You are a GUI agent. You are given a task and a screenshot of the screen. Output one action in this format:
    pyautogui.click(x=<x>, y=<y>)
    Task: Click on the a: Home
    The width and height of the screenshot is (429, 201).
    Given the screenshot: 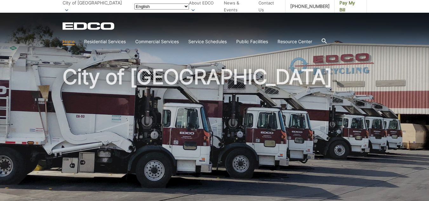 What is the action you would take?
    pyautogui.click(x=69, y=42)
    